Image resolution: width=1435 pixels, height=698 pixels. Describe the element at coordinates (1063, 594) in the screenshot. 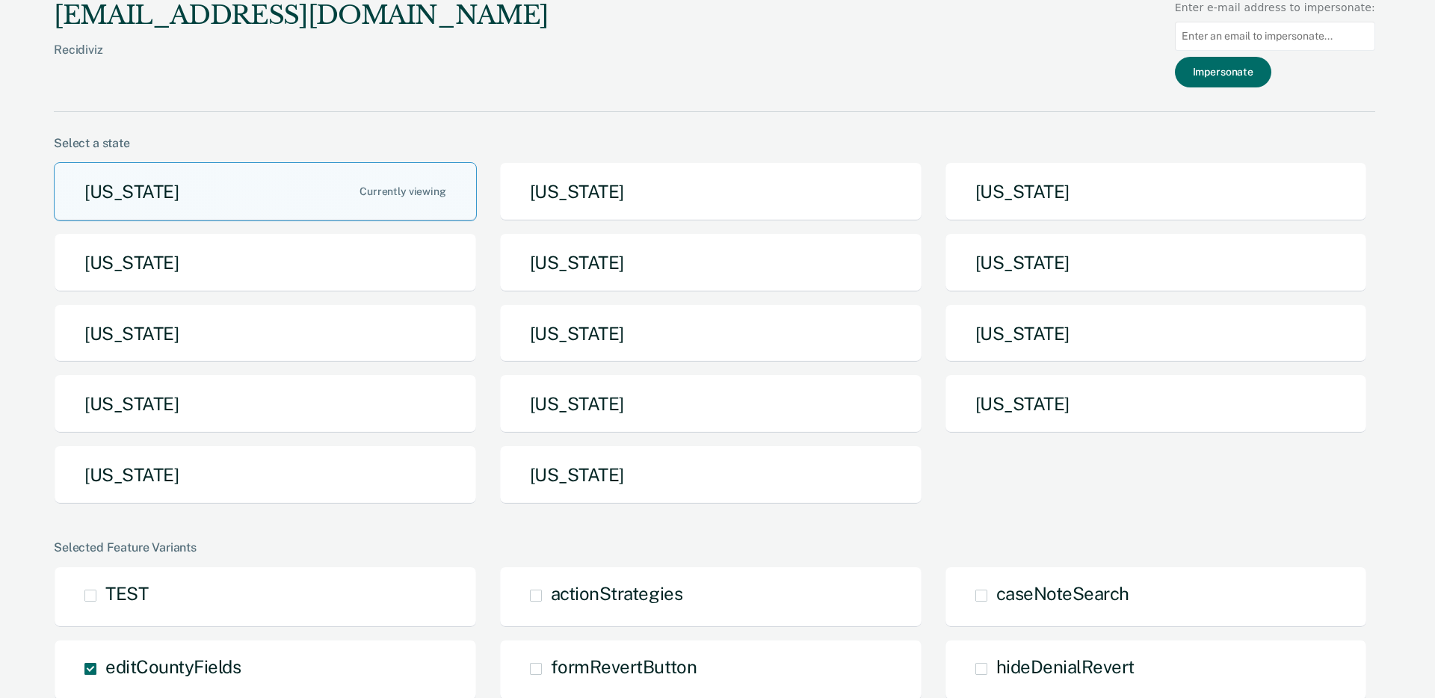

I see `span: caseNoteSearch` at that location.